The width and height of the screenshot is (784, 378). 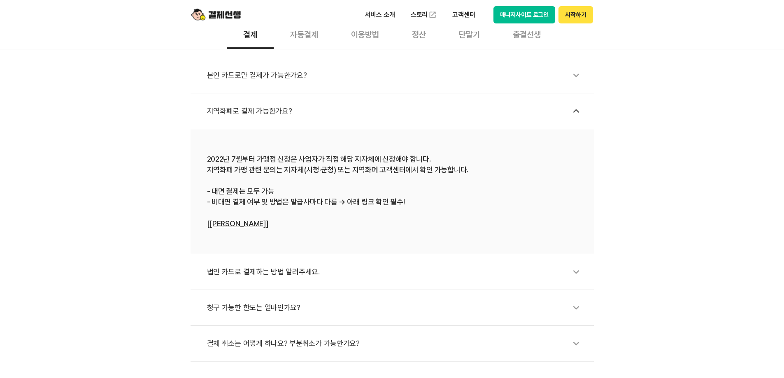 What do you see at coordinates (397, 75) in the screenshot?
I see `div: 본인 카드로만 결제가 가능한가요?` at bounding box center [397, 75].